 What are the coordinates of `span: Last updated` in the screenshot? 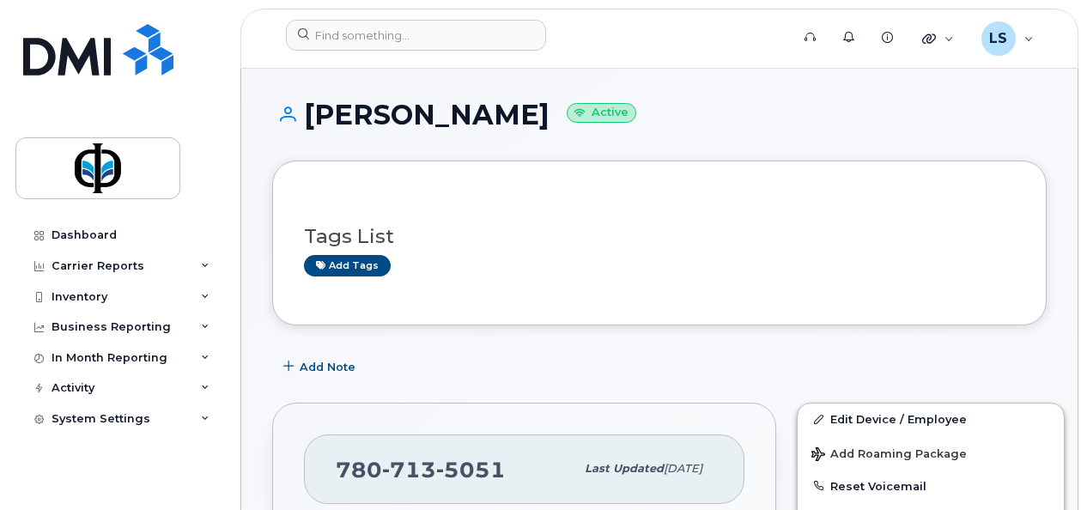 It's located at (624, 468).